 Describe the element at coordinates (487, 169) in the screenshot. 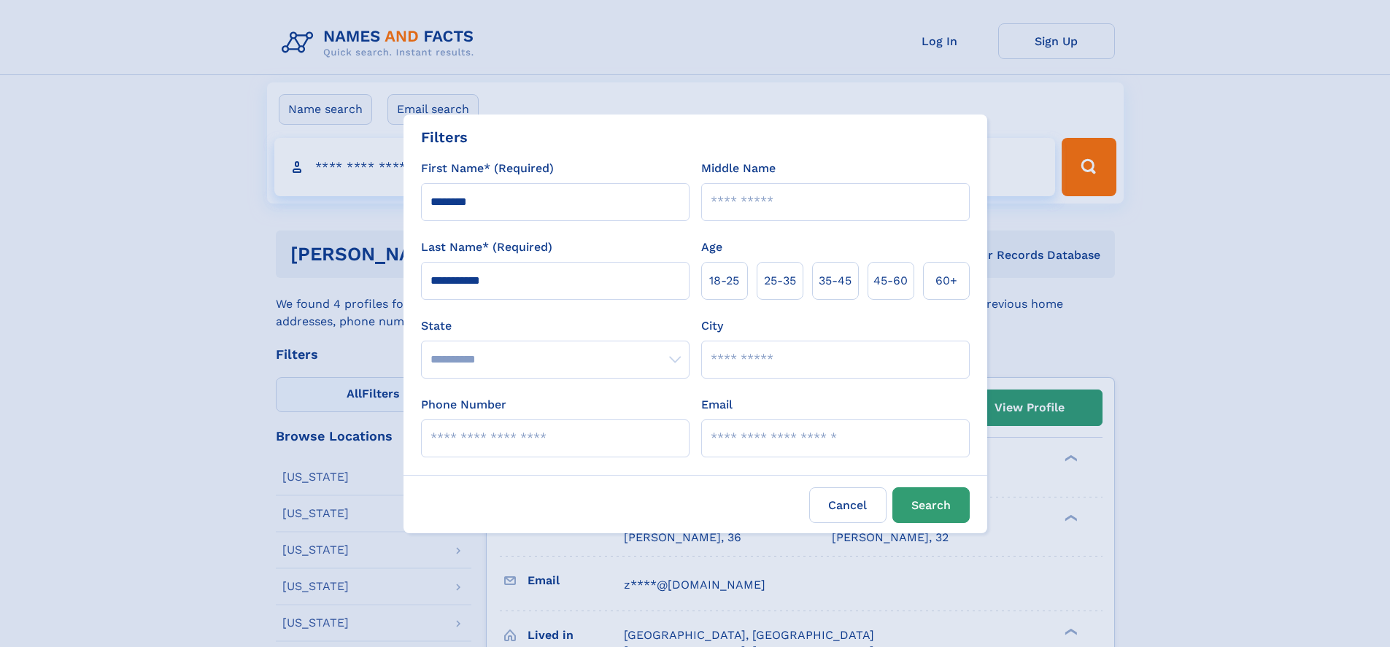

I see `label: First Name* (Required)` at that location.